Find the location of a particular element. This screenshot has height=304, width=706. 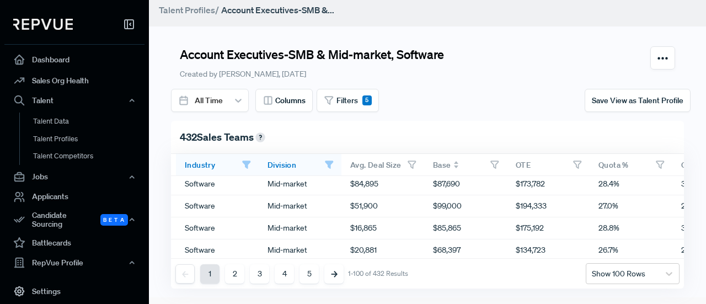

span: OTE is located at coordinates (523, 165).